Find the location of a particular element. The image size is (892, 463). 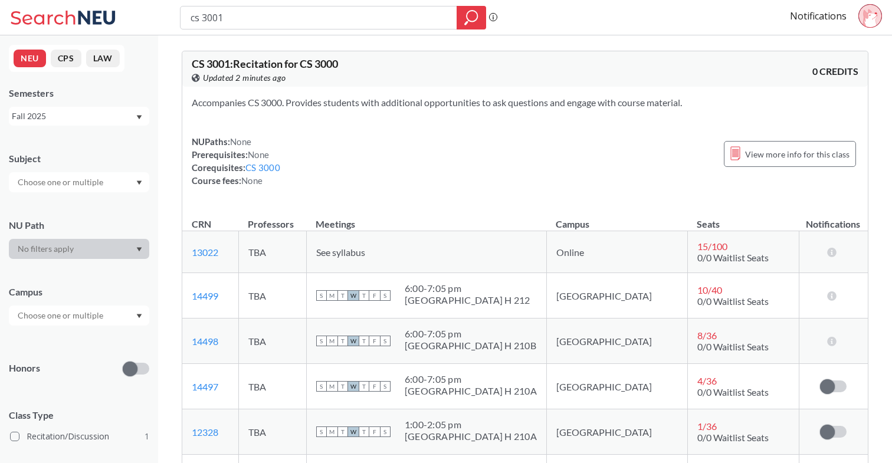

span: 0 CREDITS is located at coordinates (835, 71).